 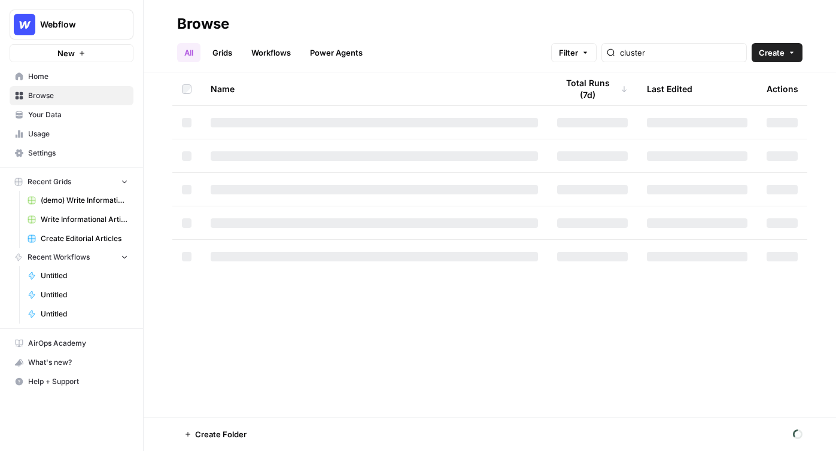 I want to click on span: Home, so click(x=78, y=77).